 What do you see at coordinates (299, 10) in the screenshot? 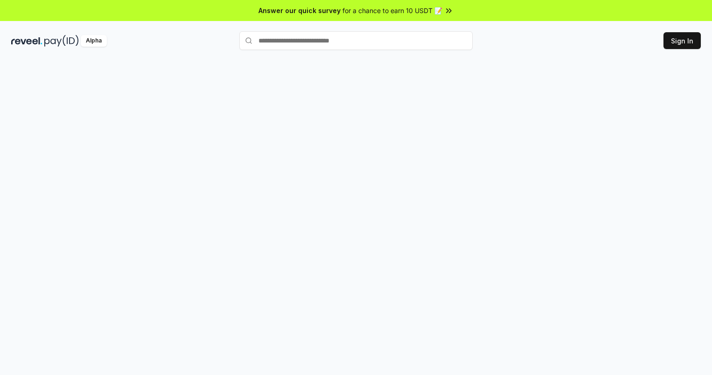
I see `span: Answer our quick survey` at bounding box center [299, 10].